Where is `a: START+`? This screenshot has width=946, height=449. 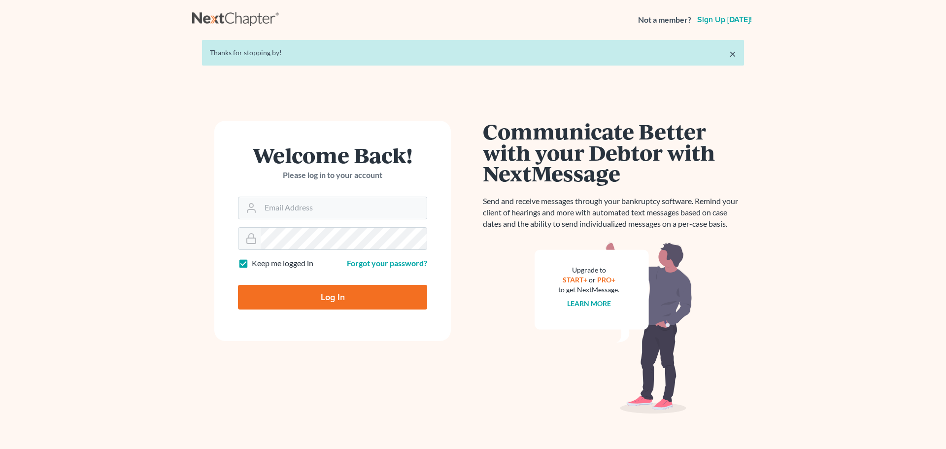 a: START+ is located at coordinates (575, 279).